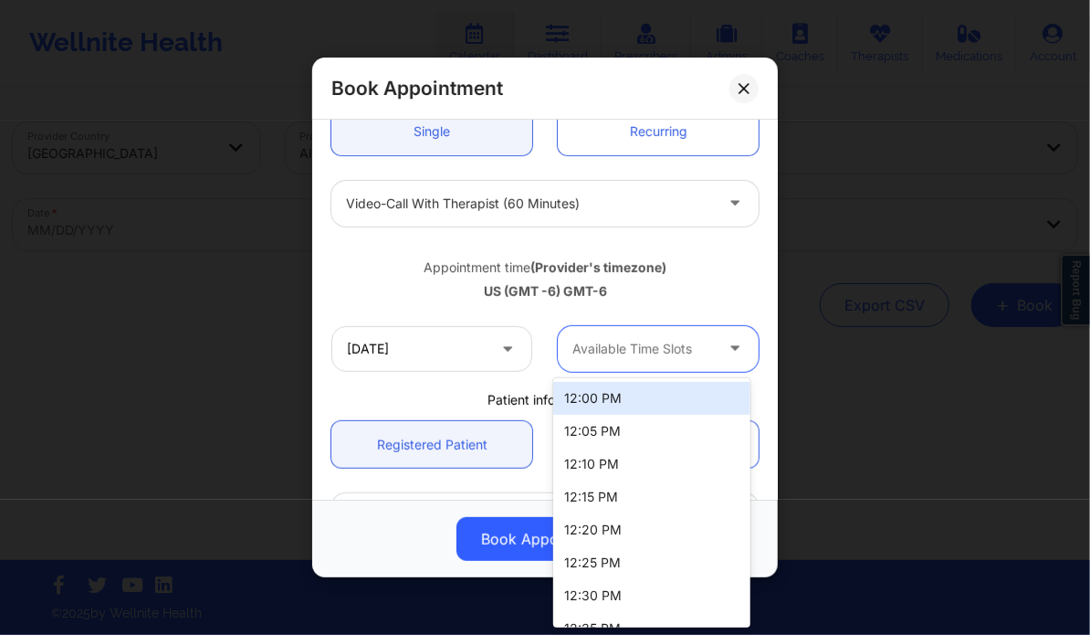 The height and width of the screenshot is (635, 1090). I want to click on h2: Book Appointment, so click(417, 88).